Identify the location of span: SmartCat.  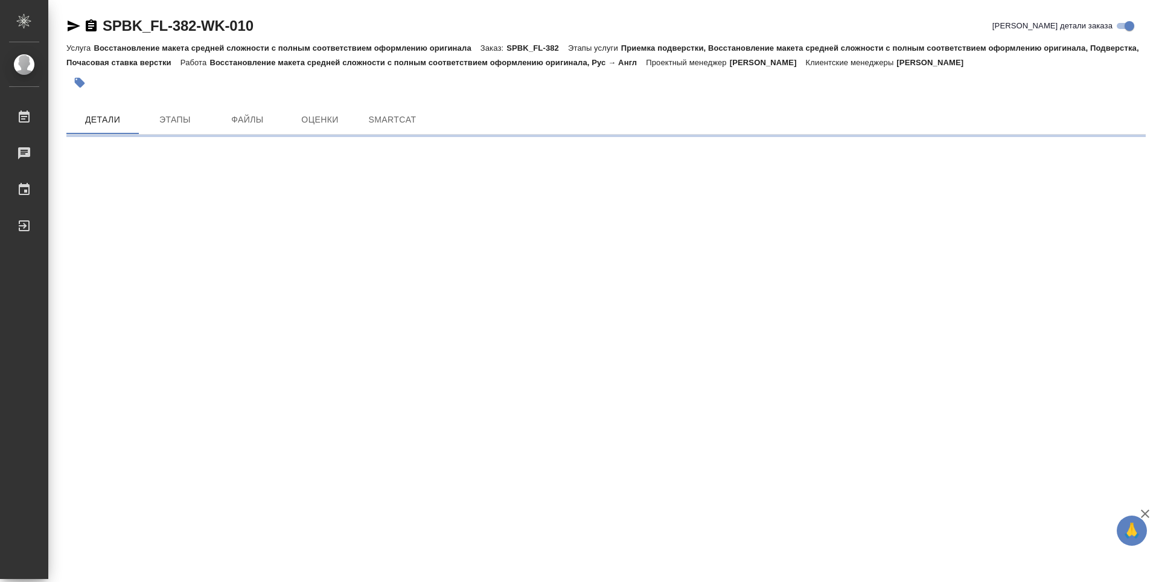
(392, 120).